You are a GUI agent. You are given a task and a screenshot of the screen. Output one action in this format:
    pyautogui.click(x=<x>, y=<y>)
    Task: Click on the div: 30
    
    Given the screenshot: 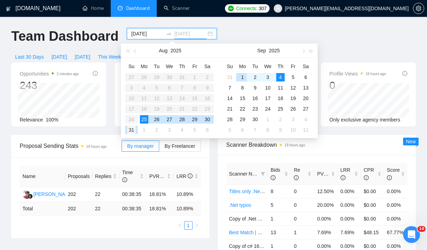 What is the action you would take?
    pyautogui.click(x=207, y=120)
    